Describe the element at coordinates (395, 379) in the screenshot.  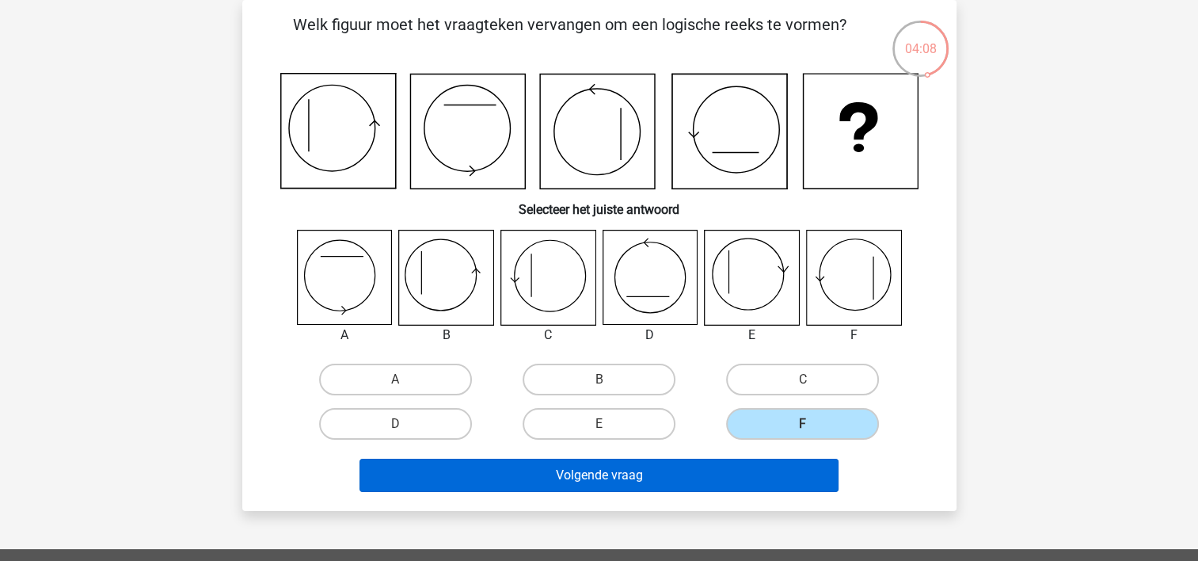
I see `label: A` at that location.